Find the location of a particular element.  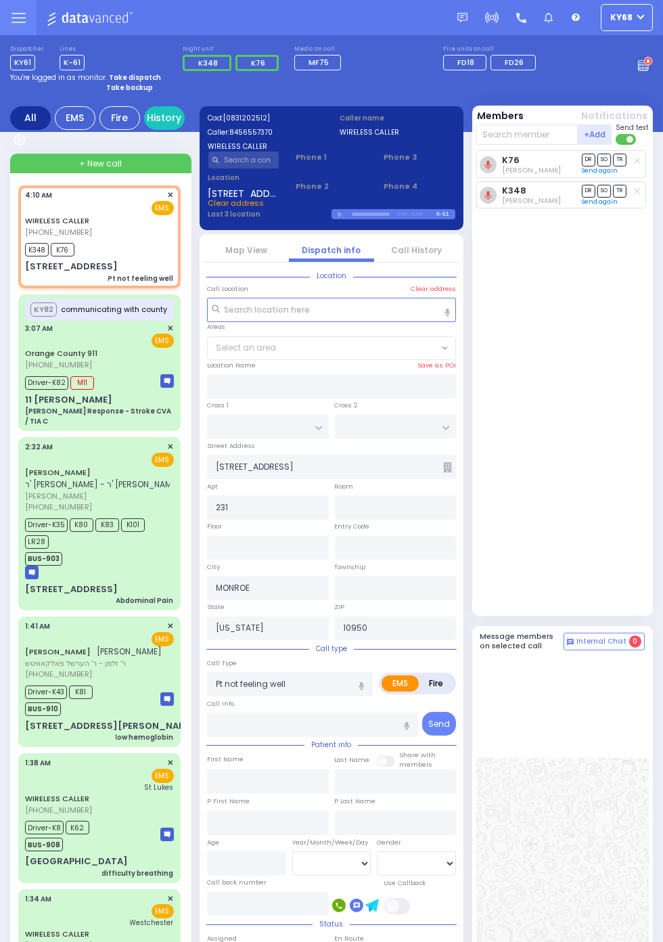

strong: Take backup is located at coordinates (129, 87).